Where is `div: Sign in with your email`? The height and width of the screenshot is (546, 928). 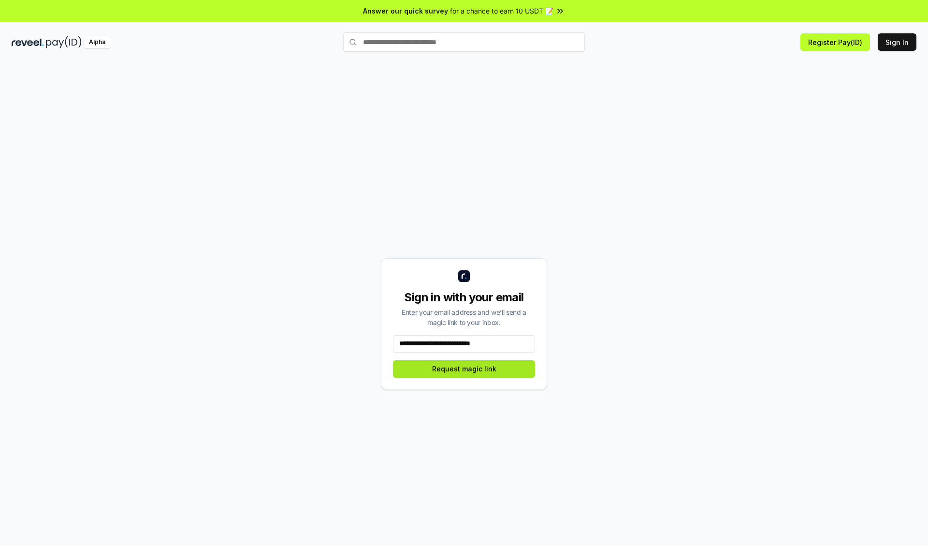 div: Sign in with your email is located at coordinates (464, 297).